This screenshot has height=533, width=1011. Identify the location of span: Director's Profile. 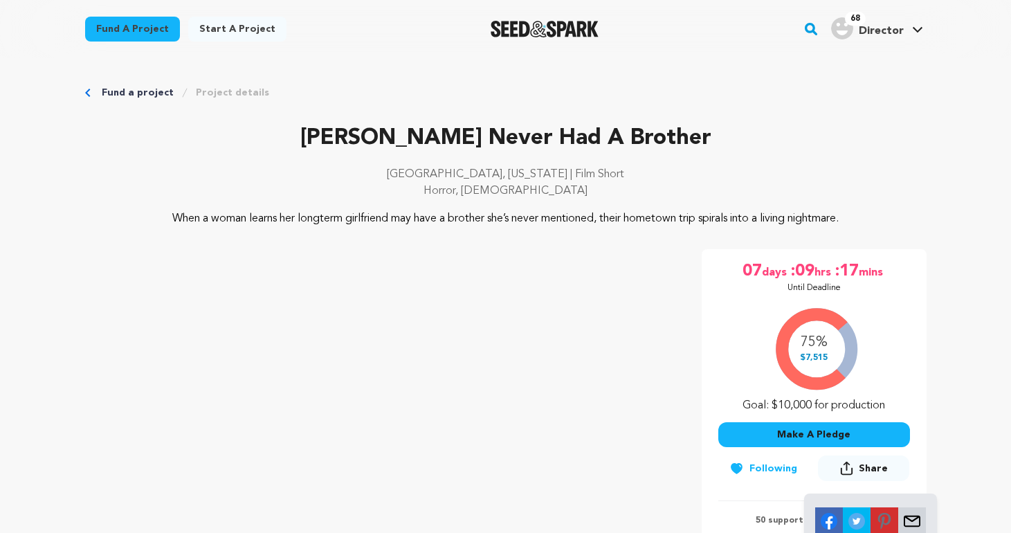
(877, 29).